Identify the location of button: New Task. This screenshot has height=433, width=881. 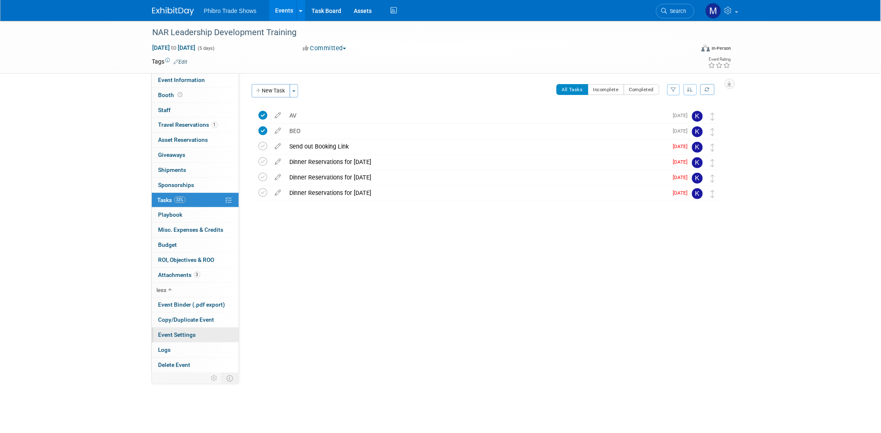
(271, 91).